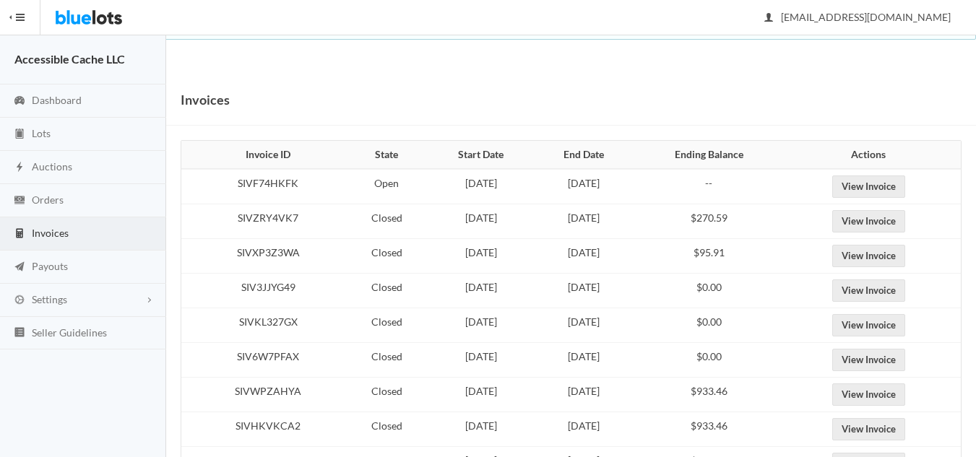  Describe the element at coordinates (264, 430) in the screenshot. I see `td: SIVHKVKCA2` at that location.